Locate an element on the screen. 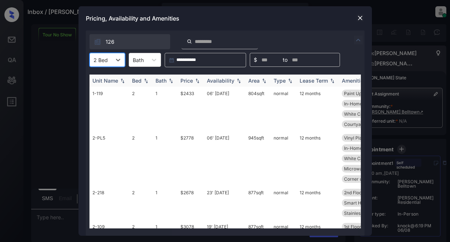  div: Price is located at coordinates (187, 80).